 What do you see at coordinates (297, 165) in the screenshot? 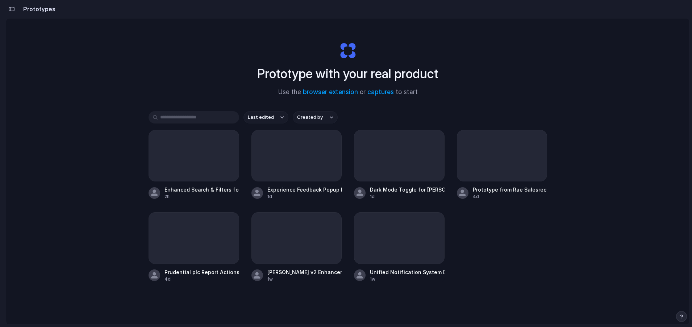
I see `a: Experience Feedback Popup Design1d` at bounding box center [297, 165].